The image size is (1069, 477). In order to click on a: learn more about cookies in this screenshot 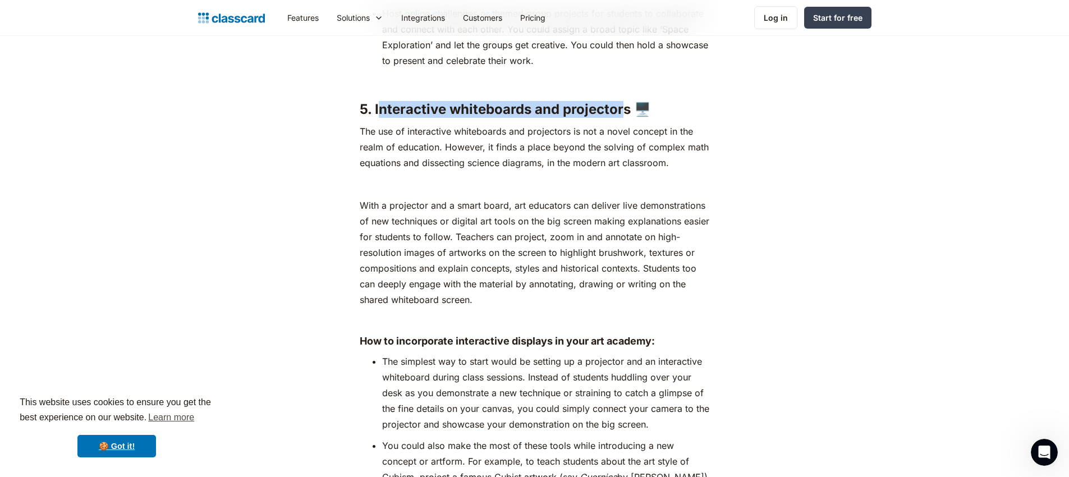, I will do `click(171, 418)`.